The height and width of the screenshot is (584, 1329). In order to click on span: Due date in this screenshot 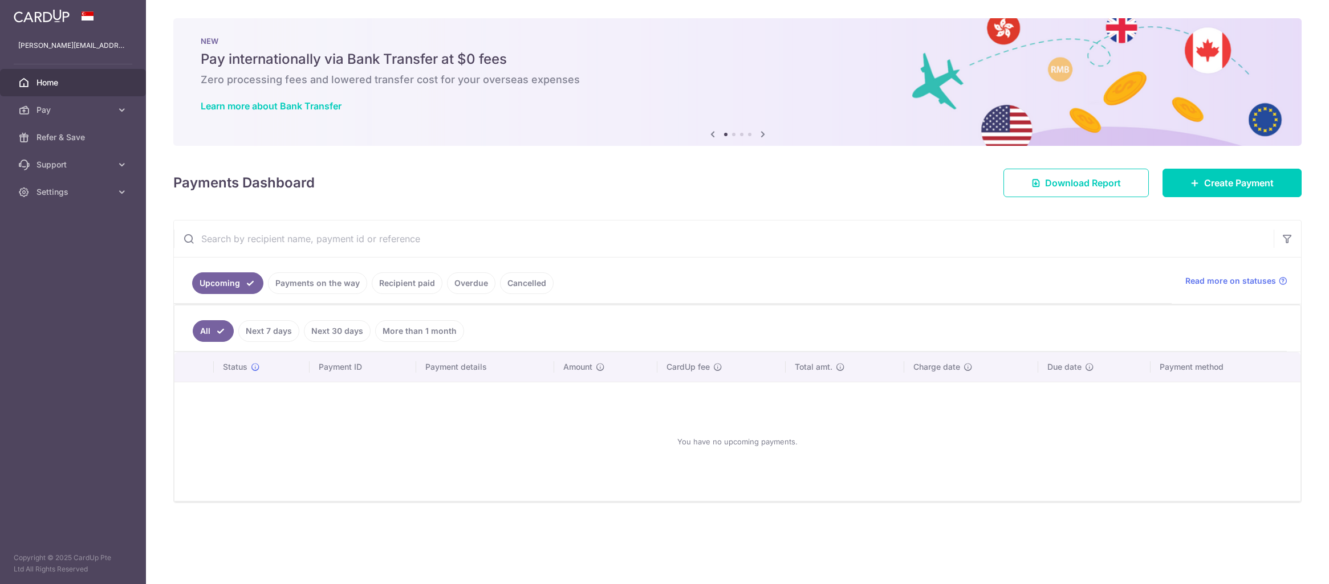, I will do `click(1065, 367)`.